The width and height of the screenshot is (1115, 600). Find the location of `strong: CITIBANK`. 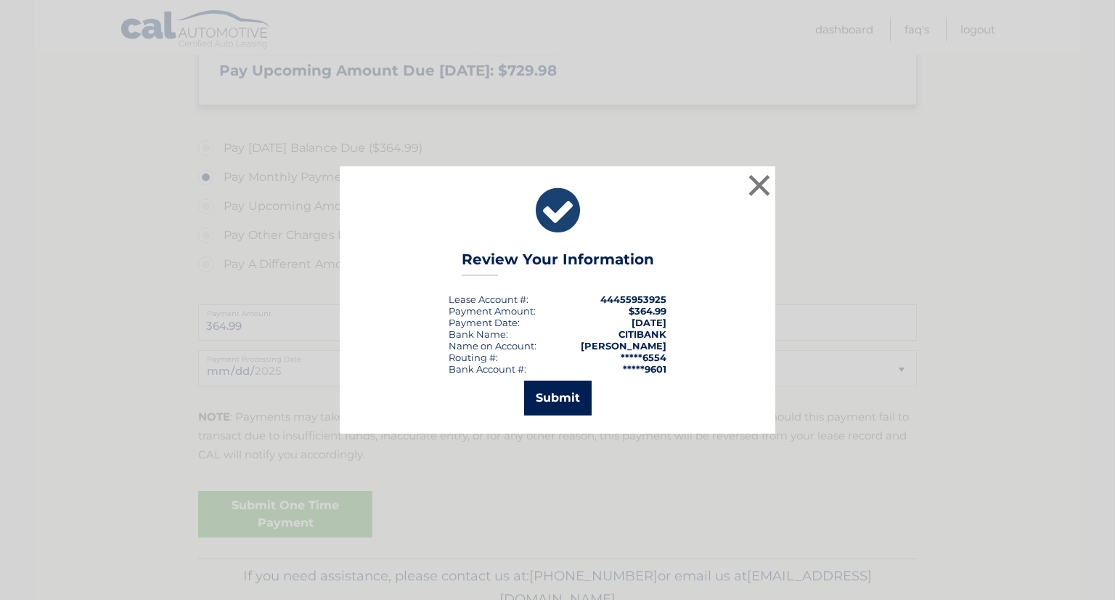

strong: CITIBANK is located at coordinates (642, 334).